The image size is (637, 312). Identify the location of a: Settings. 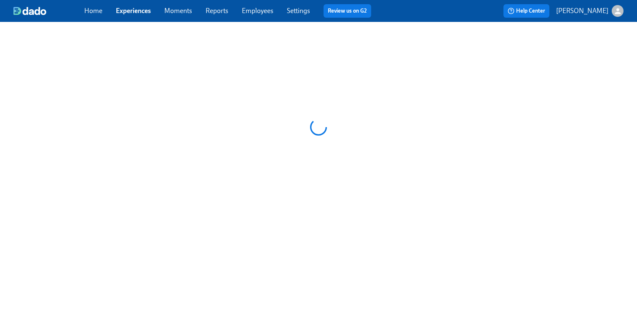
(298, 11).